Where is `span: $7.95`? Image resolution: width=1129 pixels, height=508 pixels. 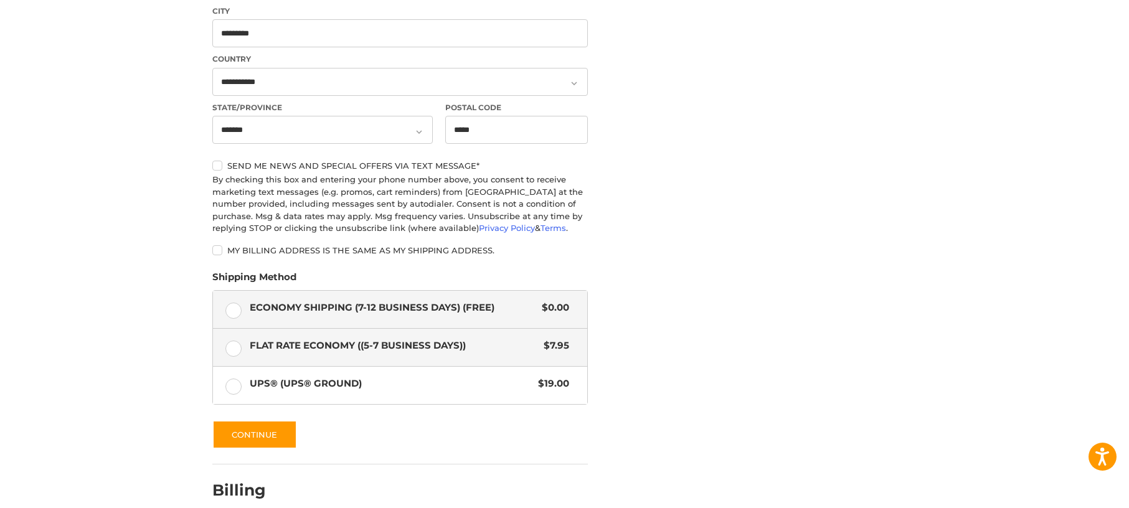 span: $7.95 is located at coordinates (553, 346).